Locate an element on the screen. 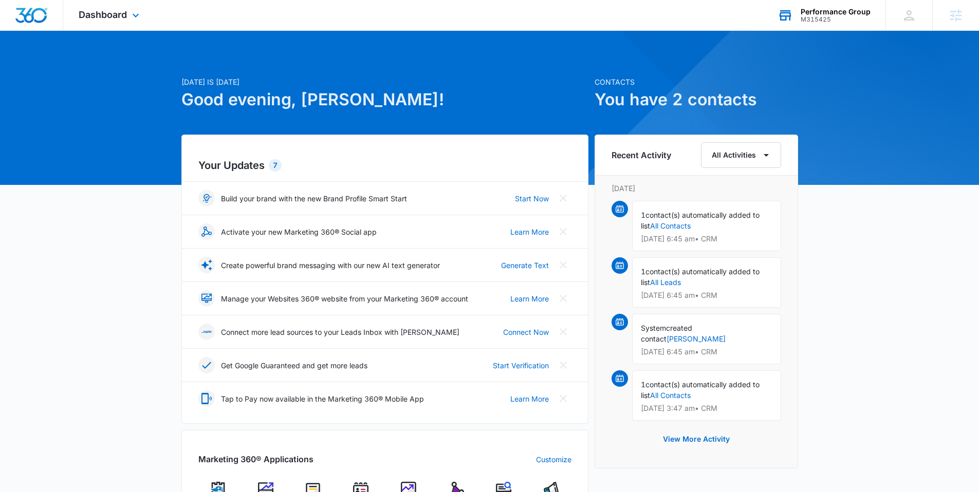 Image resolution: width=979 pixels, height=492 pixels. span: Dashboard is located at coordinates (103, 14).